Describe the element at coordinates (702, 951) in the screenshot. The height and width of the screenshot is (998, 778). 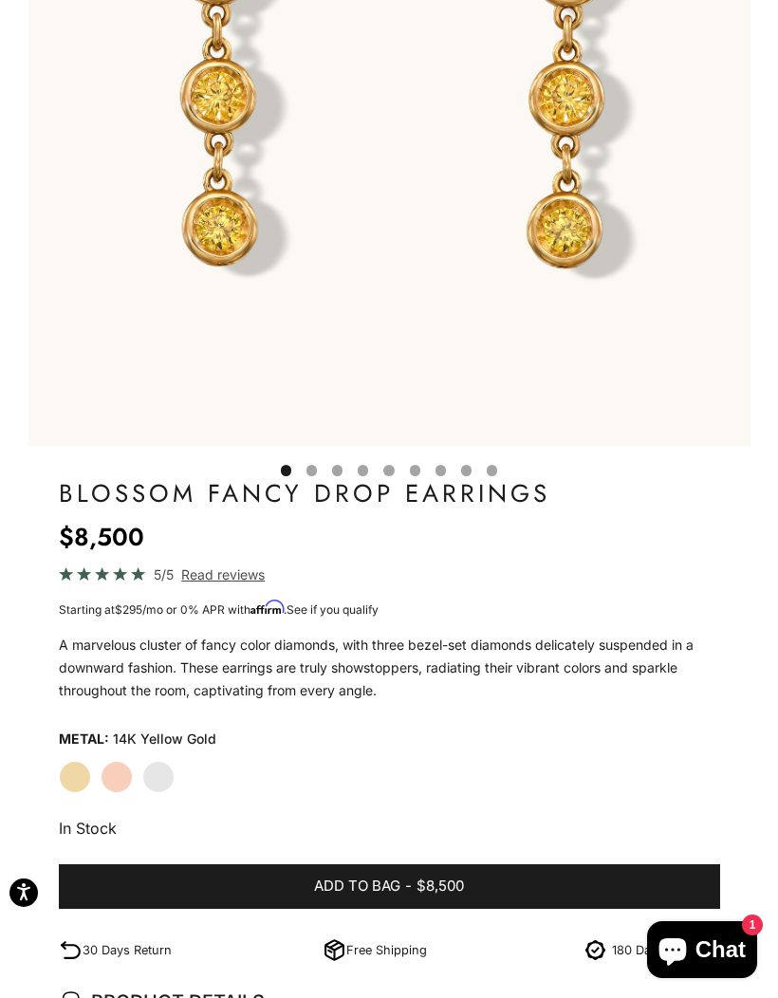
I see `inbox-online-store-chat: Shopify online store chat` at that location.